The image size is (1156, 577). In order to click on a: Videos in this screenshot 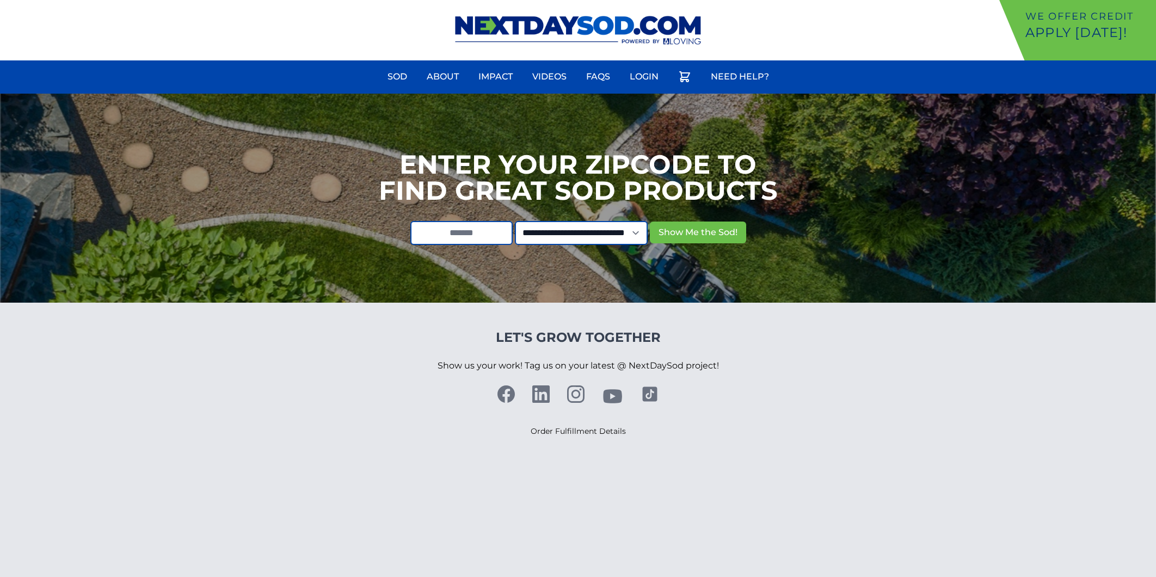, I will do `click(549, 77)`.